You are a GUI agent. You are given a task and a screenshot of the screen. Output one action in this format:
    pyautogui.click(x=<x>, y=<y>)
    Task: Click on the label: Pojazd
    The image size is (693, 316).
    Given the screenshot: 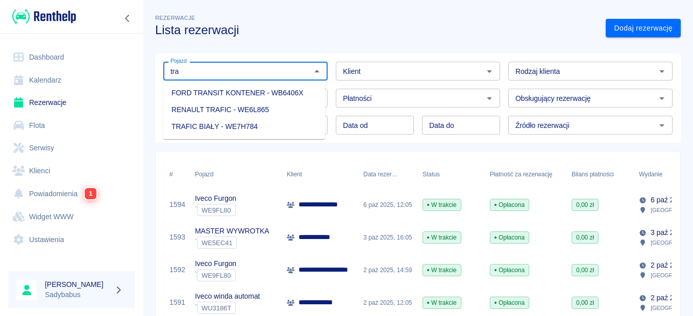 What is the action you would take?
    pyautogui.click(x=179, y=61)
    